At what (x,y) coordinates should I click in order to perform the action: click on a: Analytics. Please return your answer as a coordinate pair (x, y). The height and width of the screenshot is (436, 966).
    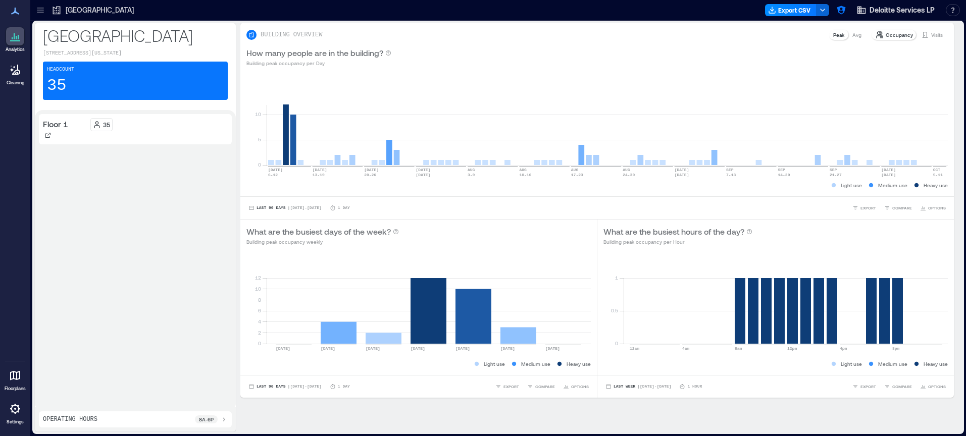
    Looking at the image, I should click on (15, 40).